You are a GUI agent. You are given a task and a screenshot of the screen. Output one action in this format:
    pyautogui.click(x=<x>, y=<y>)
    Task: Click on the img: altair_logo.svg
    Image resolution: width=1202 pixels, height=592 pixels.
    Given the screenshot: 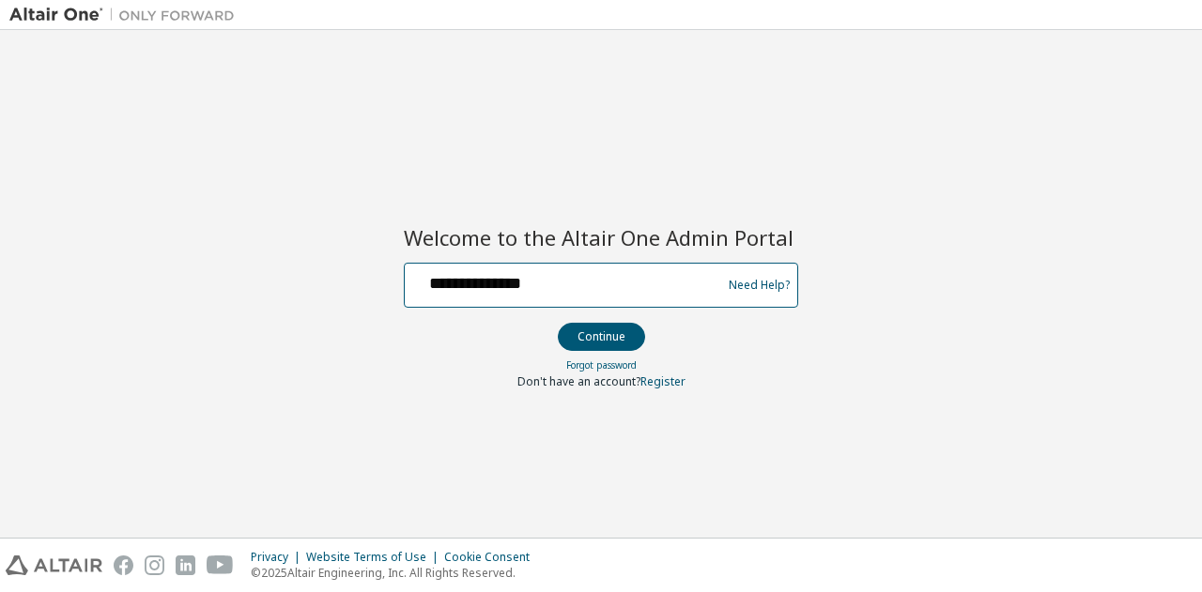 What is the action you would take?
    pyautogui.click(x=54, y=565)
    